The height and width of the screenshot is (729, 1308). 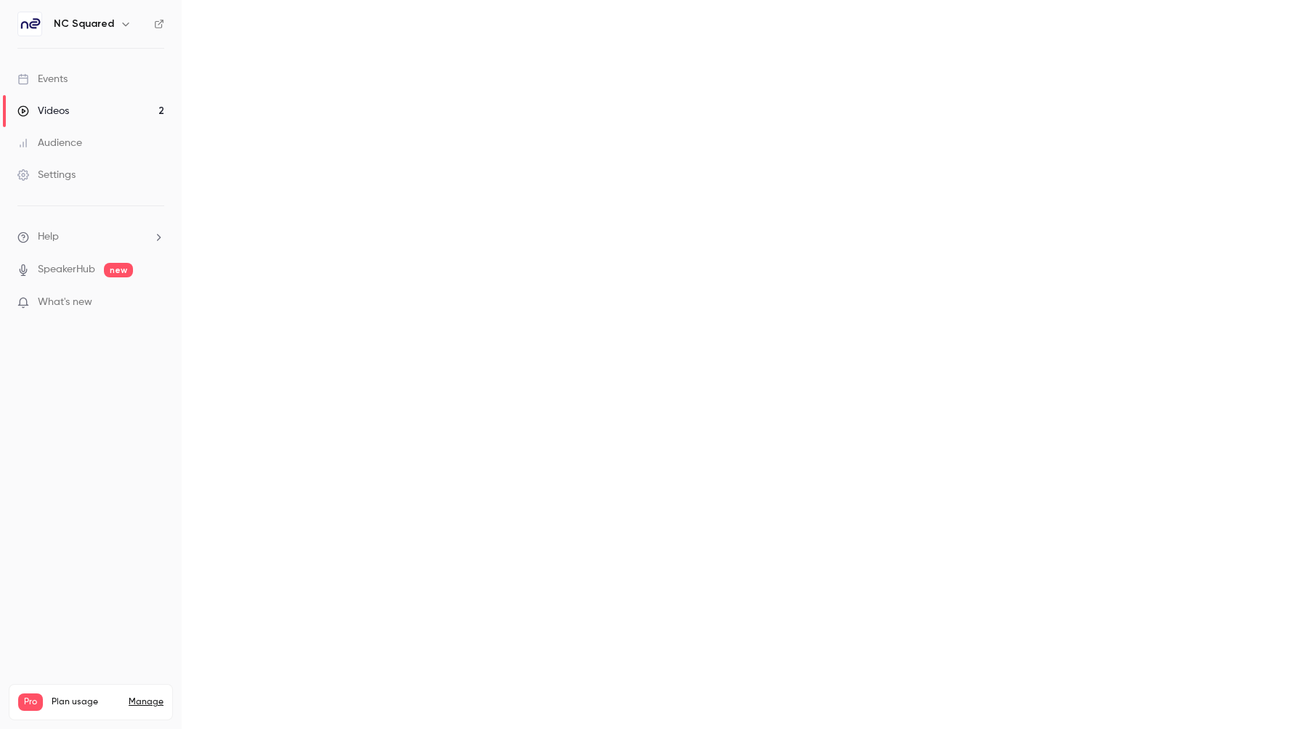 What do you see at coordinates (65, 302) in the screenshot?
I see `span: What's new` at bounding box center [65, 302].